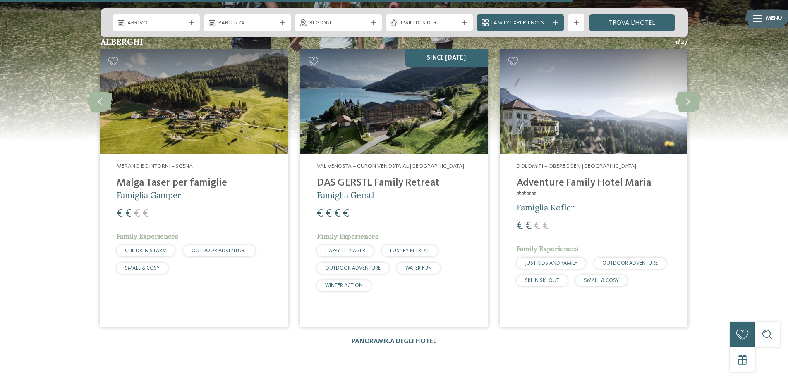 Image resolution: width=788 pixels, height=380 pixels. I want to click on a: trova l’hotel, so click(632, 23).